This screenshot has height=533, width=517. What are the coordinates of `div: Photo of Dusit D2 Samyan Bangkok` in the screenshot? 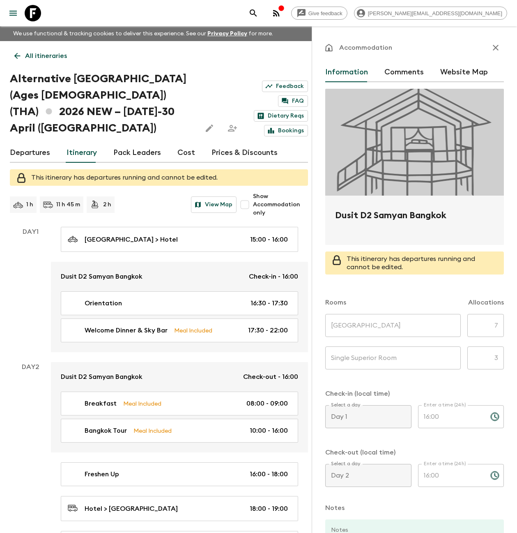 It's located at (414, 142).